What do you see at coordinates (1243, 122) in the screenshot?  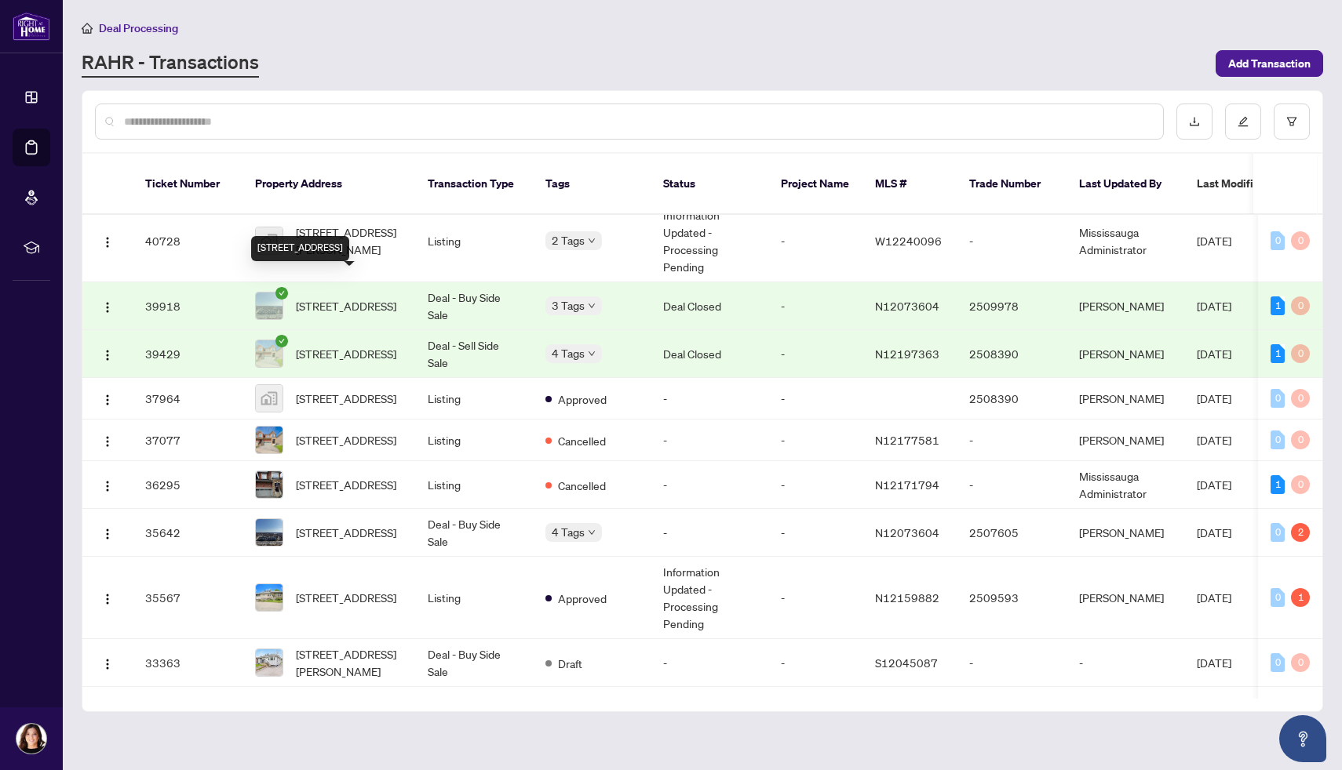 I see `button: edit` at bounding box center [1243, 122].